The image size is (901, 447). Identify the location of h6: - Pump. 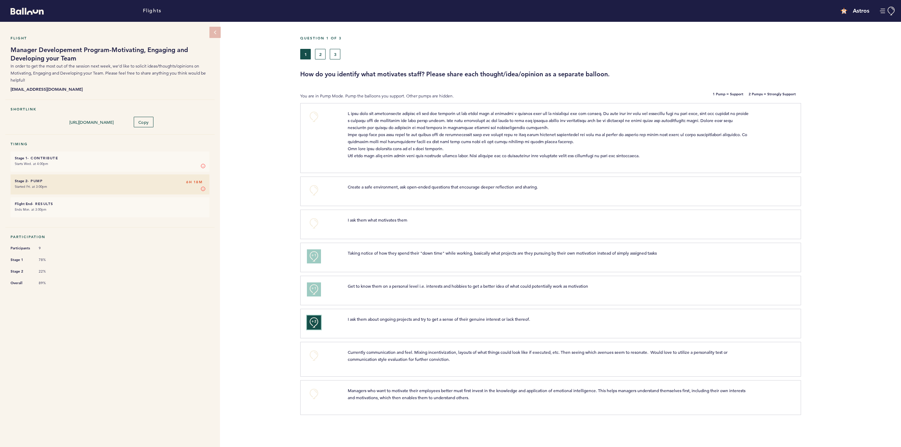
(110, 181).